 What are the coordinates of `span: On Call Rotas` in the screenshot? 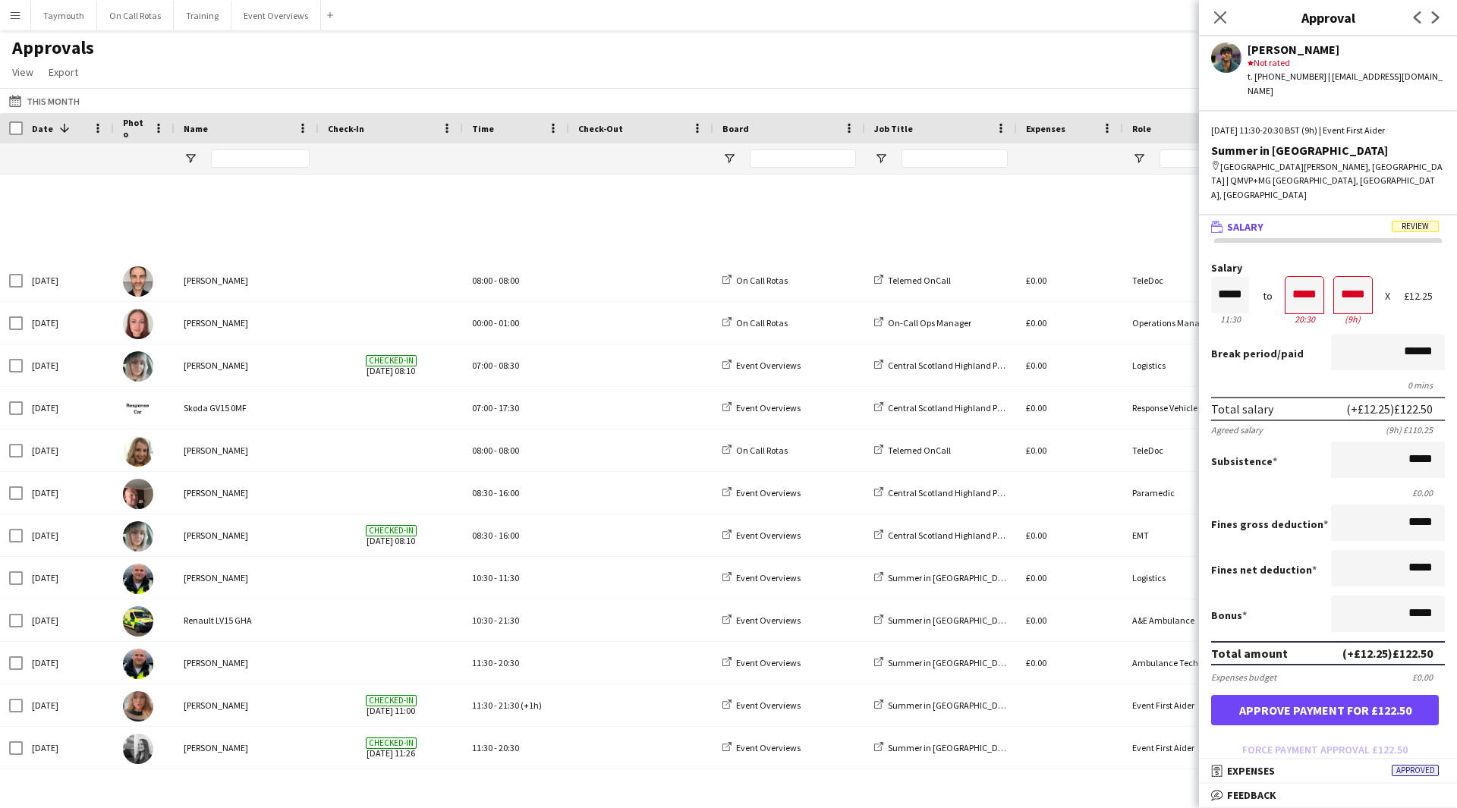 It's located at (762, 280).